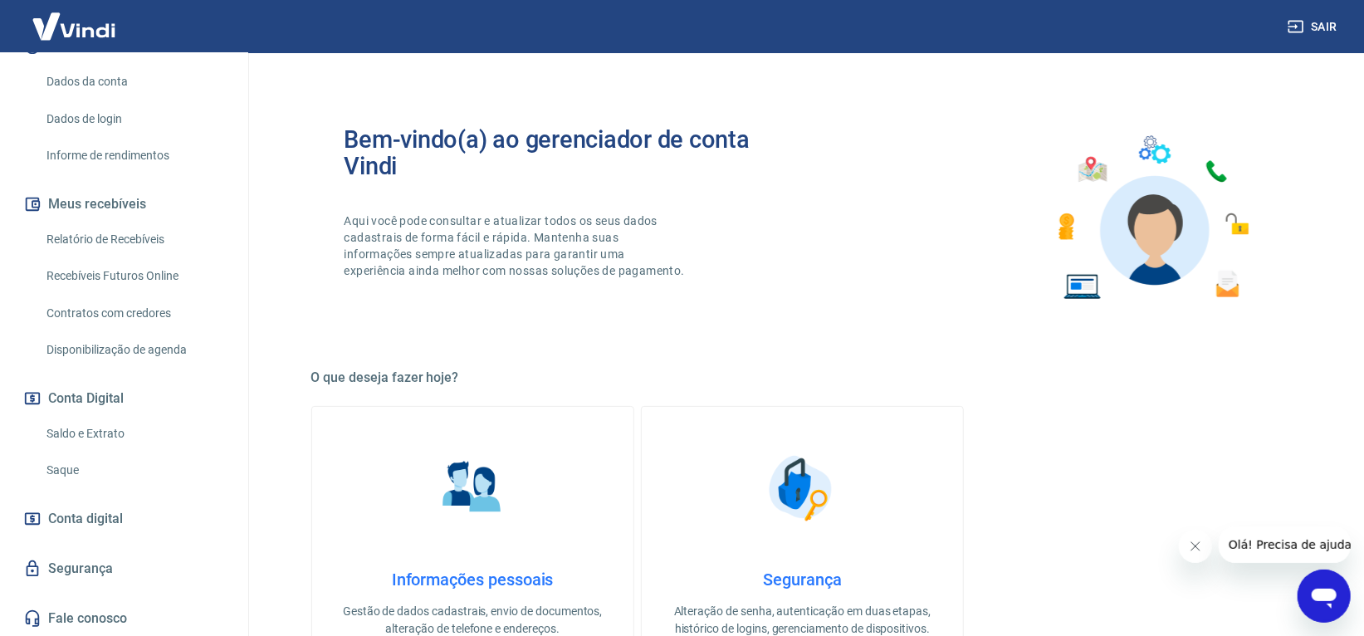  I want to click on button: Conta Digital, so click(124, 398).